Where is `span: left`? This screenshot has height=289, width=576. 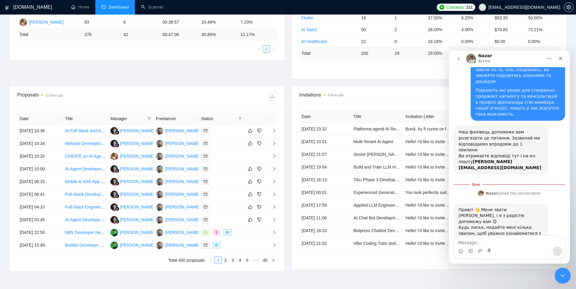 span: left is located at coordinates (259, 49).